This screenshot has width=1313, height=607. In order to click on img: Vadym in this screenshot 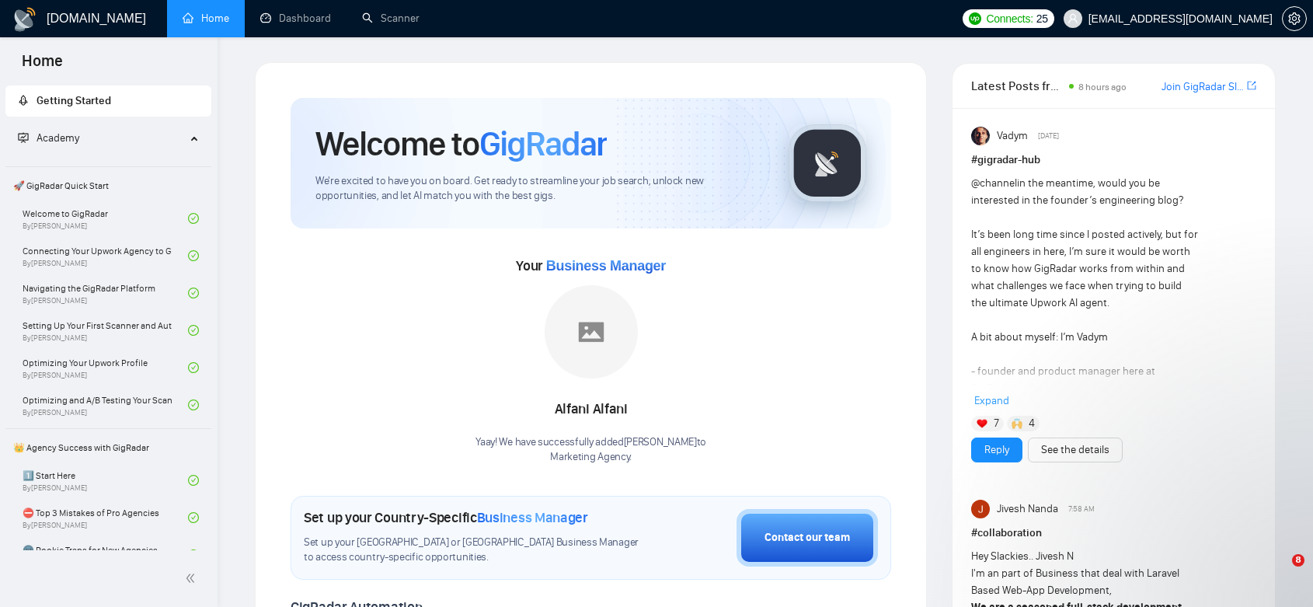, I will do `click(981, 136)`.